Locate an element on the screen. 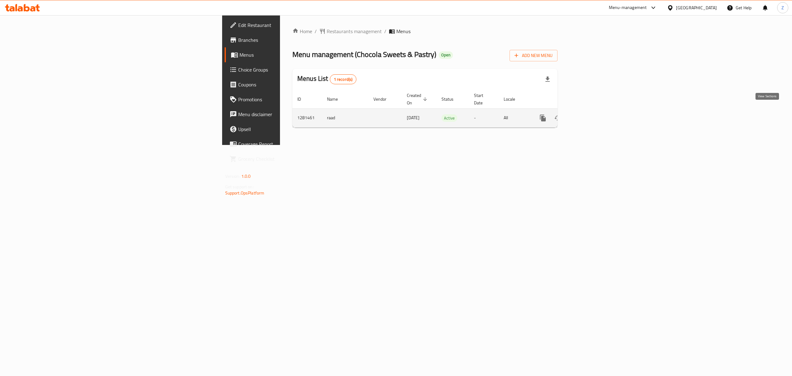 The width and height of the screenshot is (792, 376). span: Coverage Report is located at coordinates (294, 144).